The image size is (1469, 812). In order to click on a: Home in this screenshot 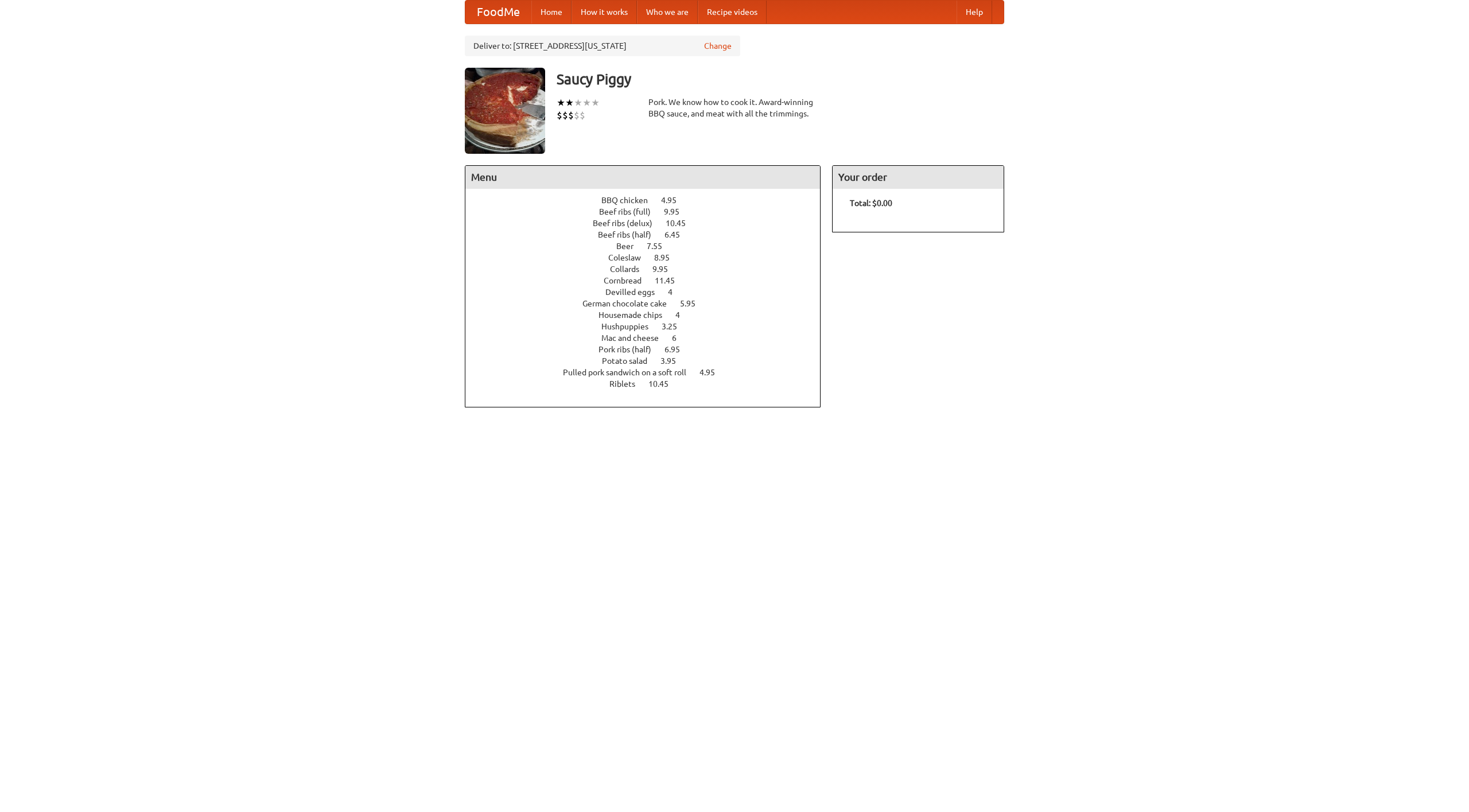, I will do `click(552, 13)`.